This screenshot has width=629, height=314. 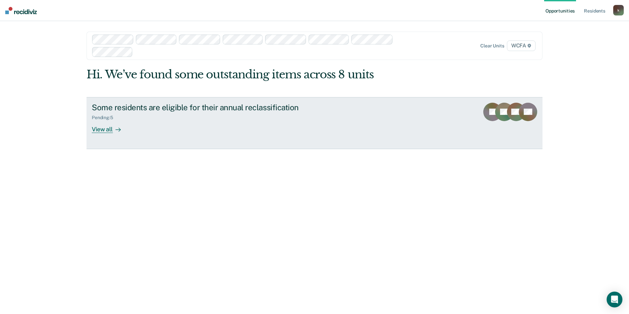 What do you see at coordinates (492, 46) in the screenshot?
I see `div: Clear units` at bounding box center [492, 46].